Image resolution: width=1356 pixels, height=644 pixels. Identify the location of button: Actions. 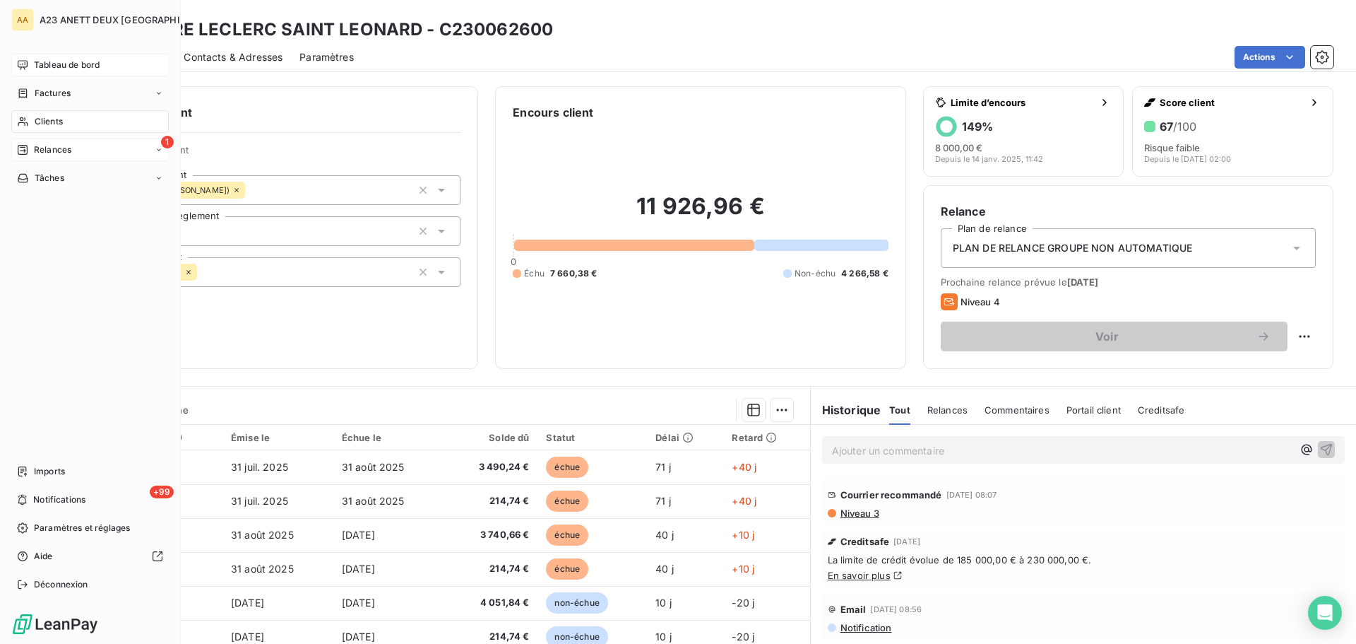
(1270, 57).